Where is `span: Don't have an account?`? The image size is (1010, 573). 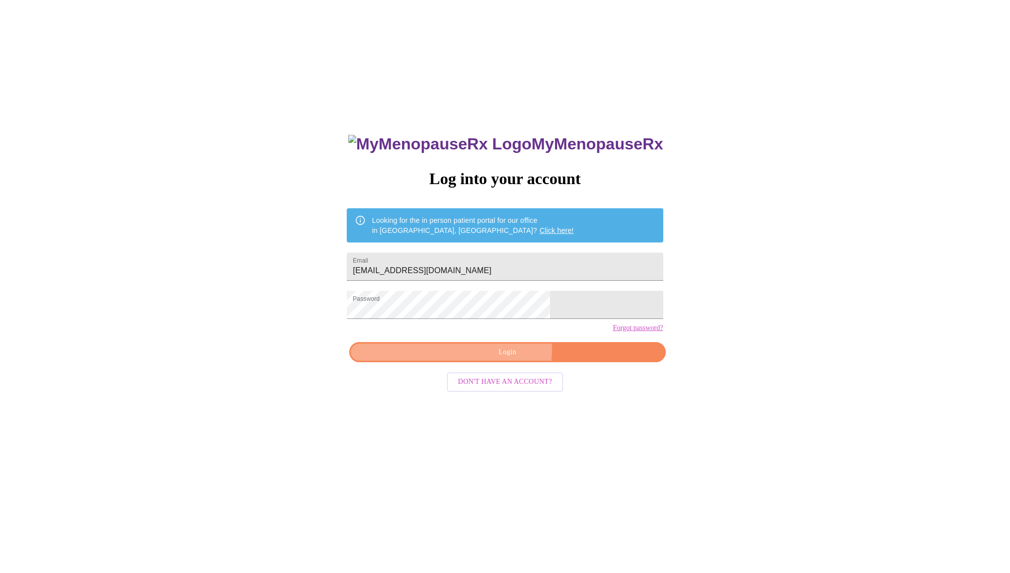
span: Don't have an account? is located at coordinates (505, 382).